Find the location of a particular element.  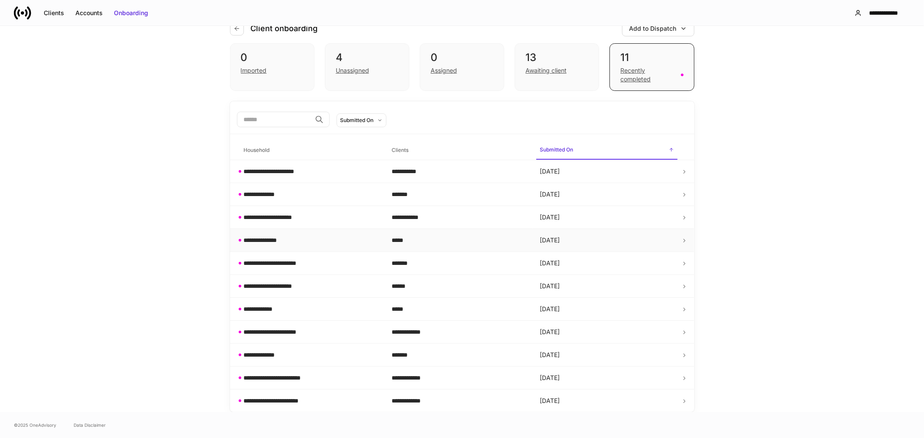

h6: Clients is located at coordinates (400, 150).